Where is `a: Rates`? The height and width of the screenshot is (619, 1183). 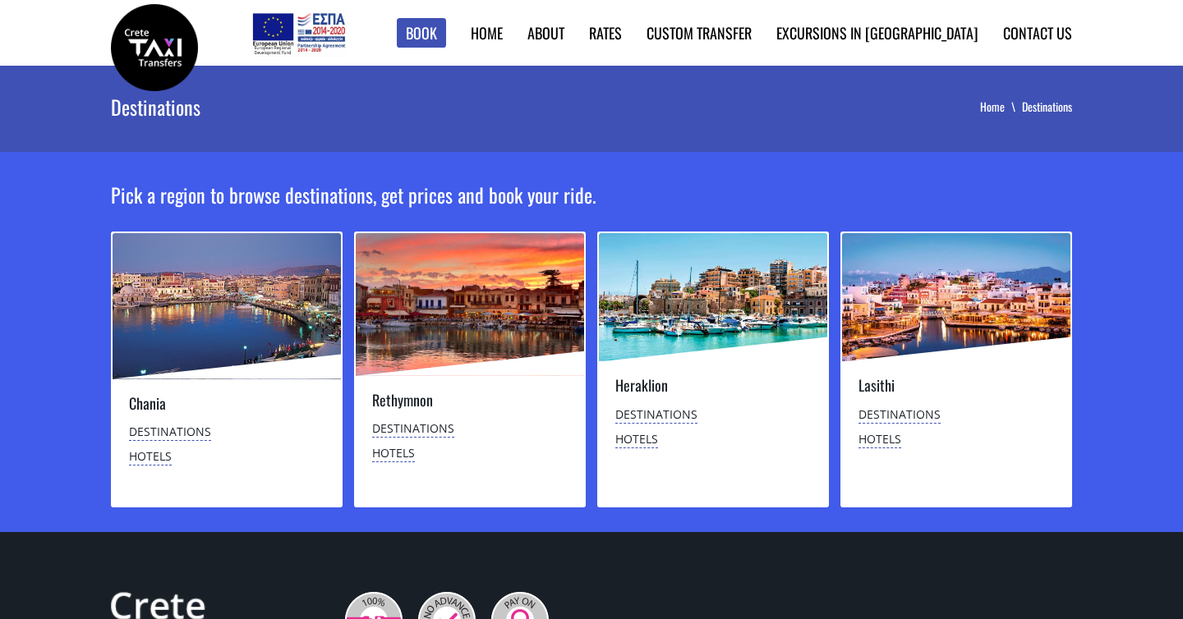 a: Rates is located at coordinates (605, 33).